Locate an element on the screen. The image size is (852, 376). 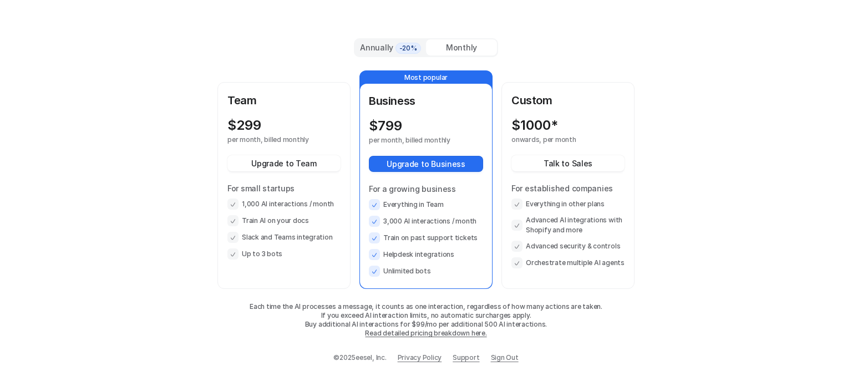
p: Each time the AI processes a message, it counts as one interaction, regardless of how many action... is located at coordinates (426, 307).